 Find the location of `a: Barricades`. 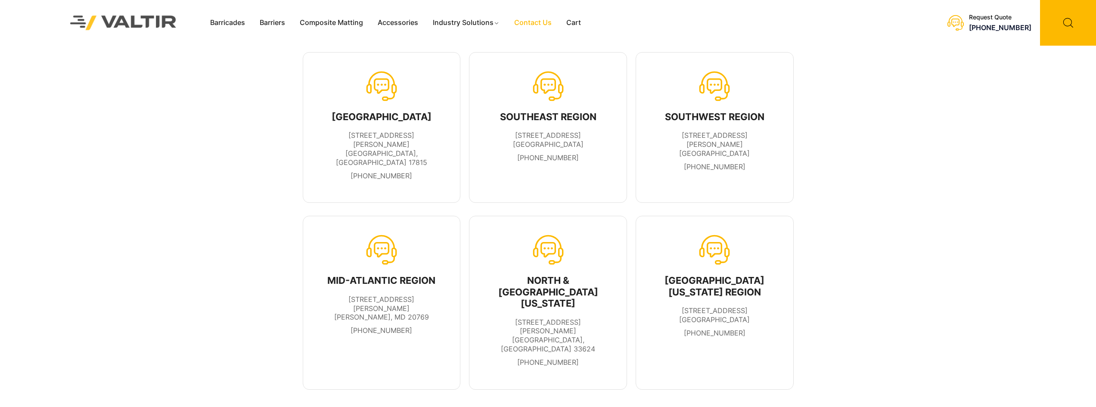

a: Barricades is located at coordinates (227, 23).